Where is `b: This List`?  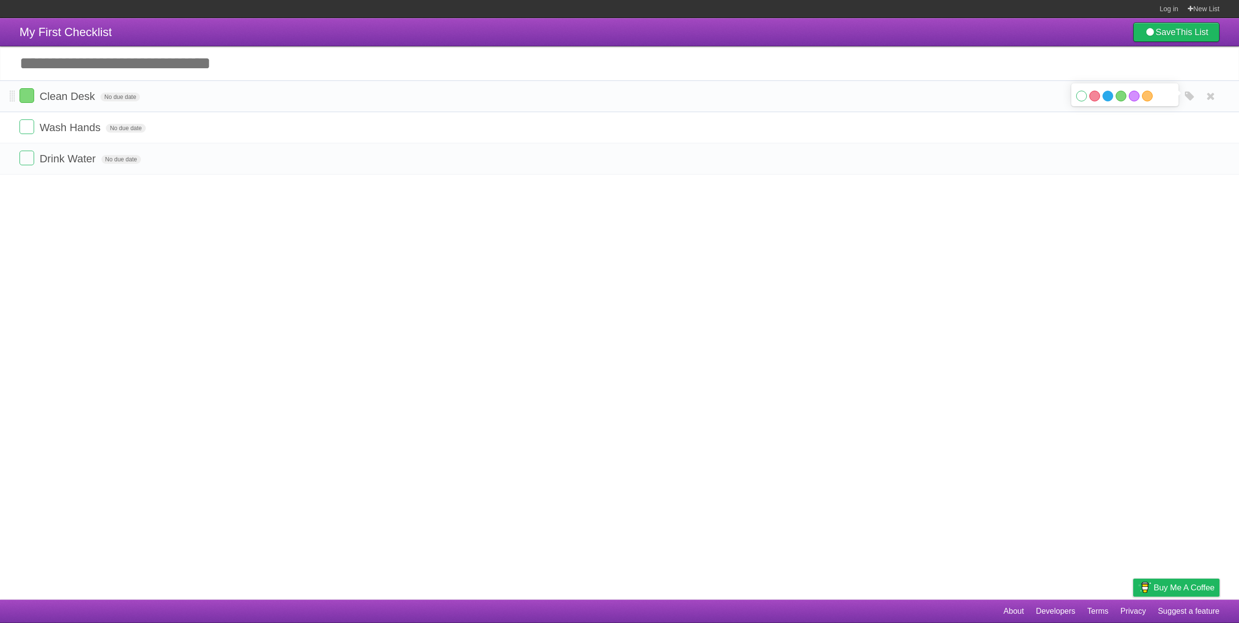
b: This List is located at coordinates (1192, 32).